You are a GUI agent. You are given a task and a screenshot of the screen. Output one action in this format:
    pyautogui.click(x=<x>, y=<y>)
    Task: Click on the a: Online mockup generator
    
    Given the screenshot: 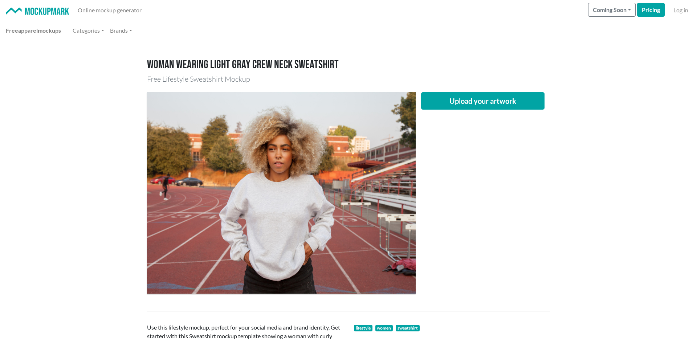 What is the action you would take?
    pyautogui.click(x=110, y=10)
    